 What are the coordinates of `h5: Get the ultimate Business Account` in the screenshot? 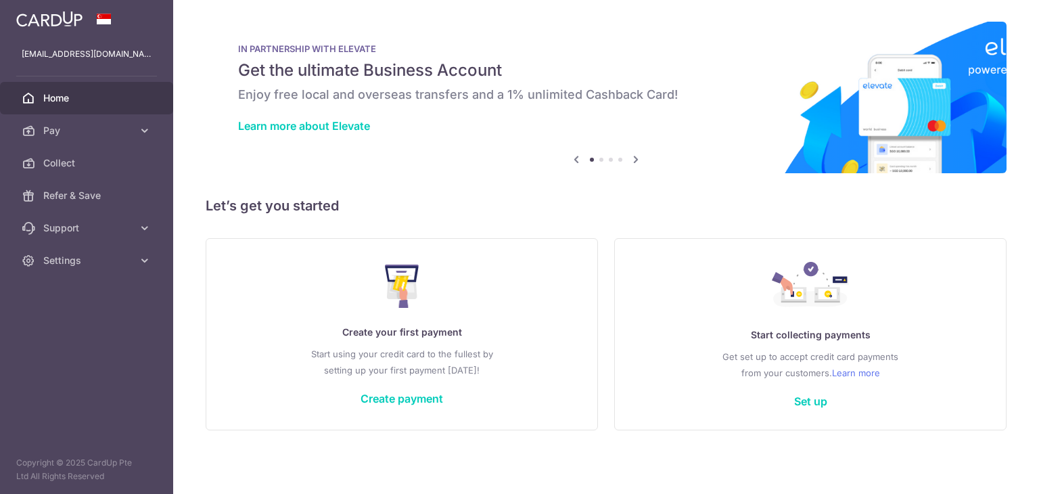 It's located at (606, 70).